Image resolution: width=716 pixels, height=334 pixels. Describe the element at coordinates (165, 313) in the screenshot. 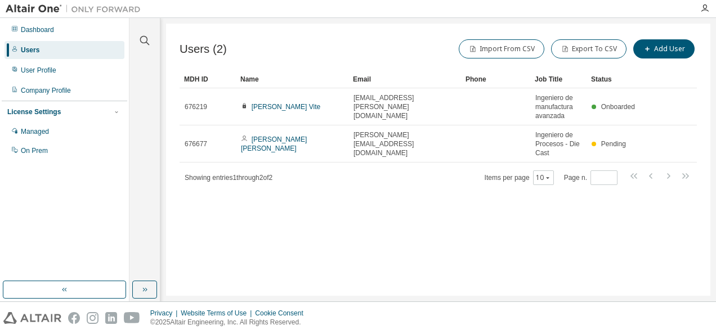

I see `div: Privacy` at that location.